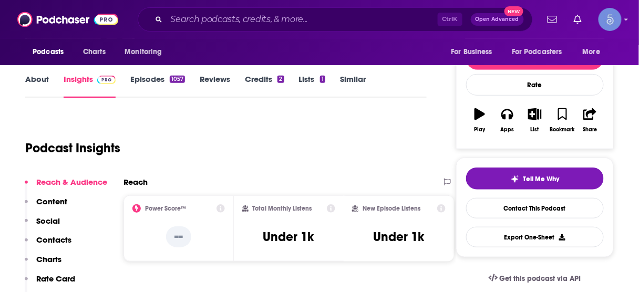 This screenshot has height=292, width=639. I want to click on span: Charts, so click(94, 52).